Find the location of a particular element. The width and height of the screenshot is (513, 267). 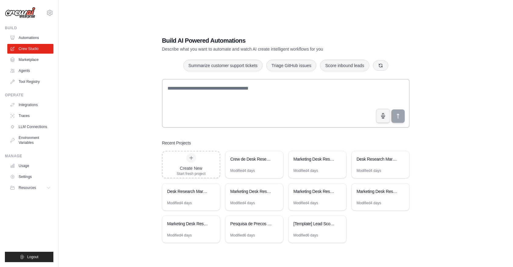

a: Settings is located at coordinates (30, 177).